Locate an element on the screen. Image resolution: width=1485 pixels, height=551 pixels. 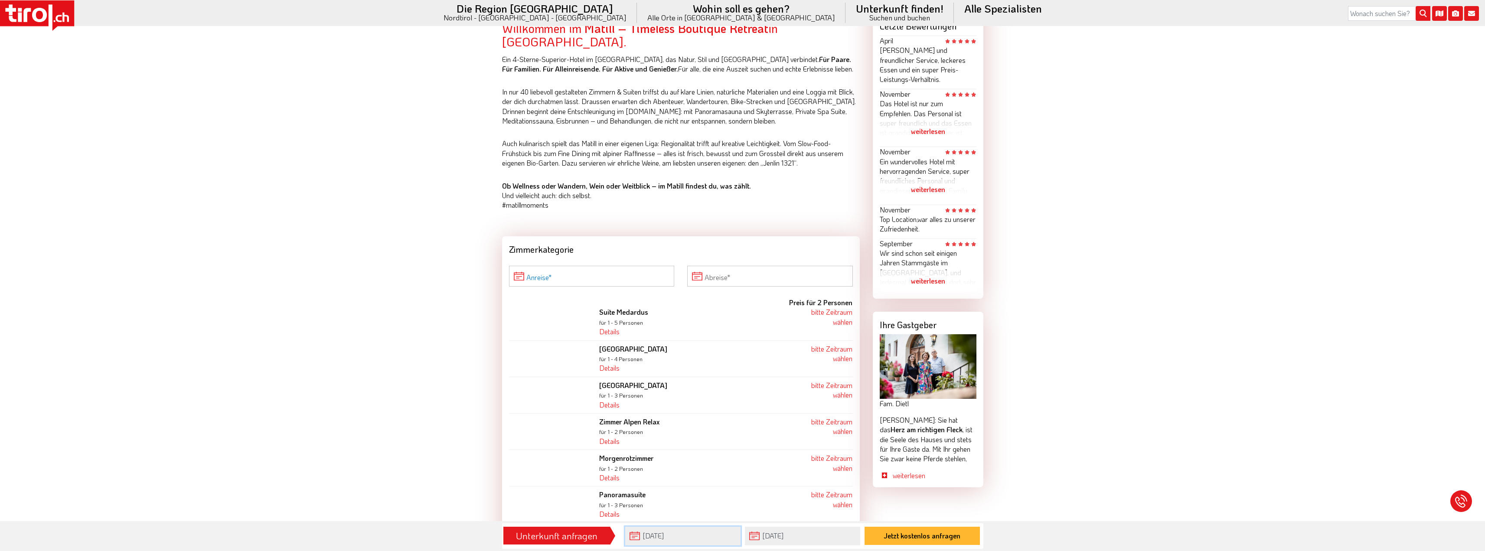
input: Abreise is located at coordinates (802, 536).